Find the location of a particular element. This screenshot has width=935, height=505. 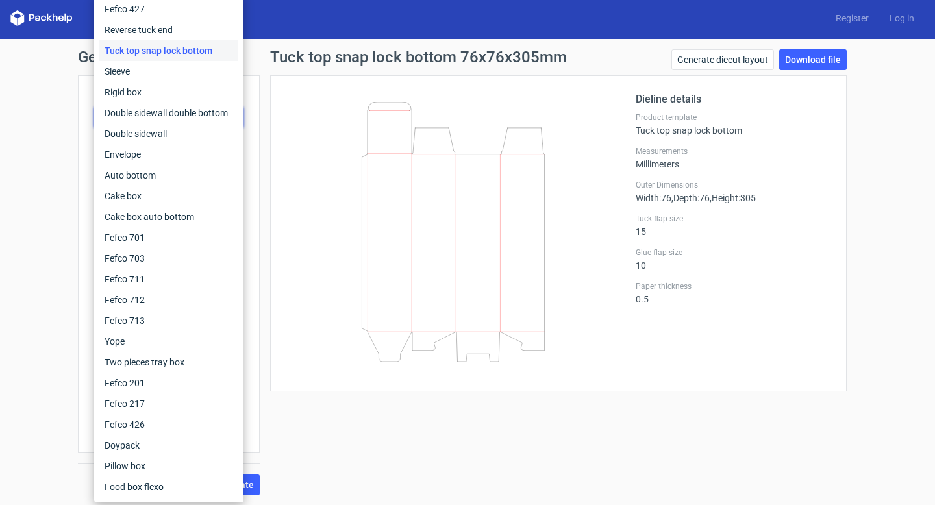

label: Glue flap size is located at coordinates (733, 253).